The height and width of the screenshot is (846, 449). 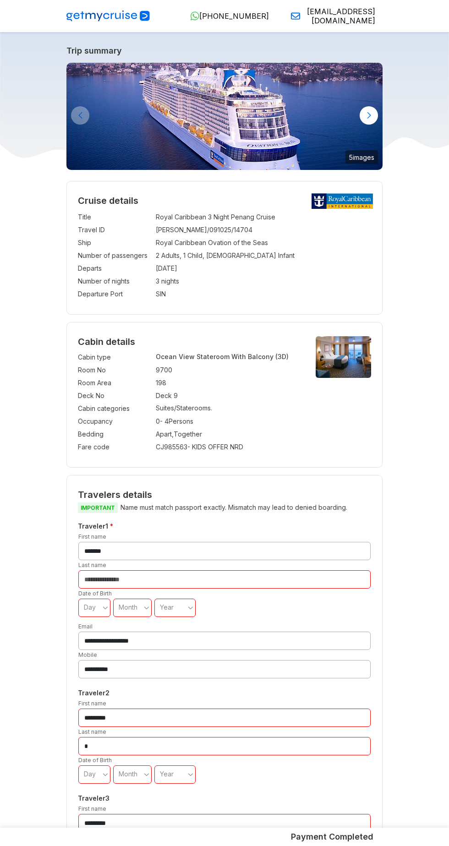 I want to click on td: 198, so click(x=228, y=383).